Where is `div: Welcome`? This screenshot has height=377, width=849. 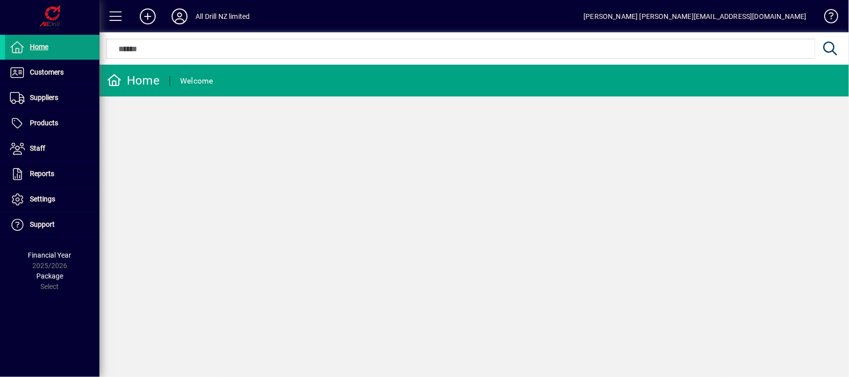 div: Welcome is located at coordinates (197, 81).